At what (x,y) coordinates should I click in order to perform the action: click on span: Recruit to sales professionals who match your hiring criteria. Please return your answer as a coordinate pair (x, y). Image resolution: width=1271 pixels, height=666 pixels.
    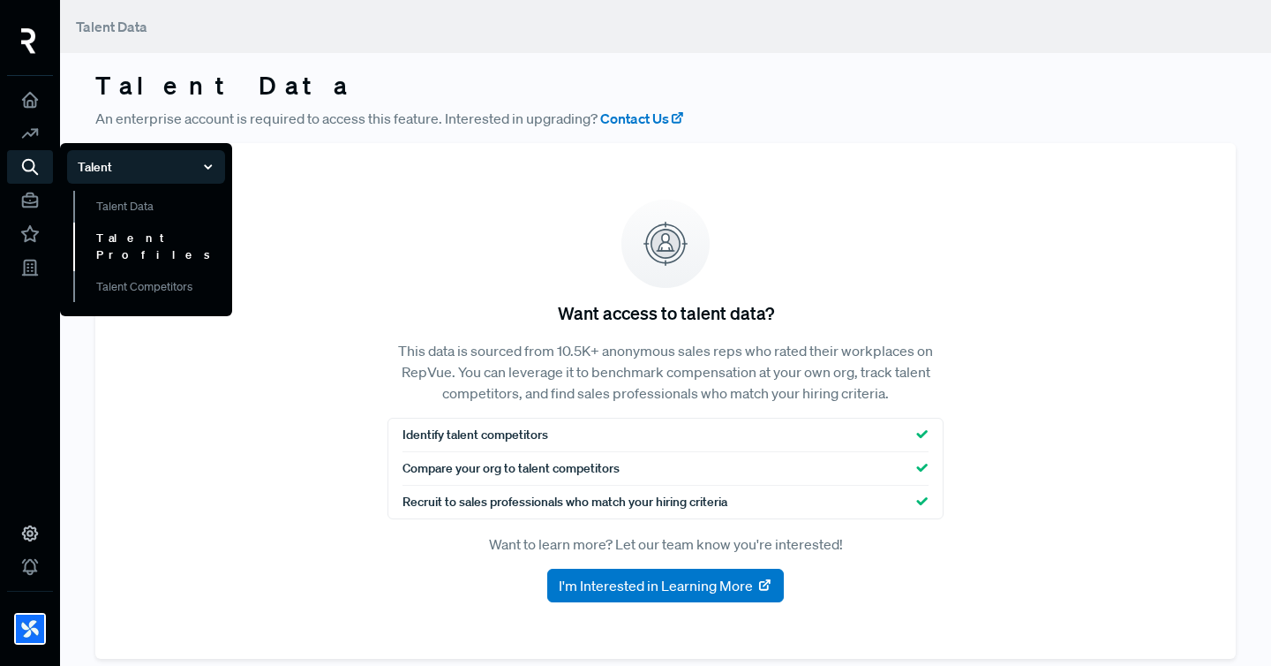
    Looking at the image, I should click on (565, 501).